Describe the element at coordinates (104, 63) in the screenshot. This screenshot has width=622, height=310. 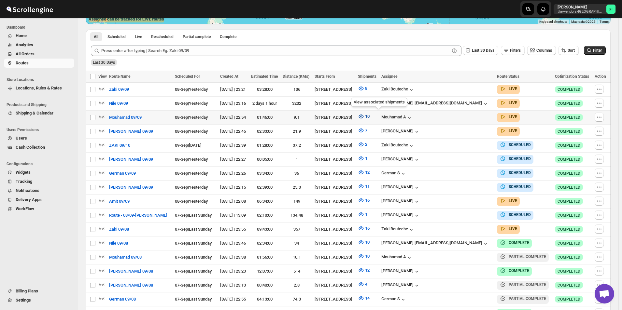
I see `span: Last 30 Days` at that location.